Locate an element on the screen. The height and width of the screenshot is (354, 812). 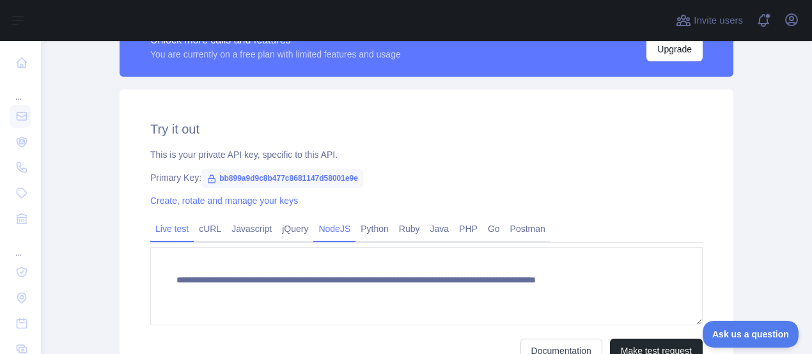
a: Go is located at coordinates (494, 229).